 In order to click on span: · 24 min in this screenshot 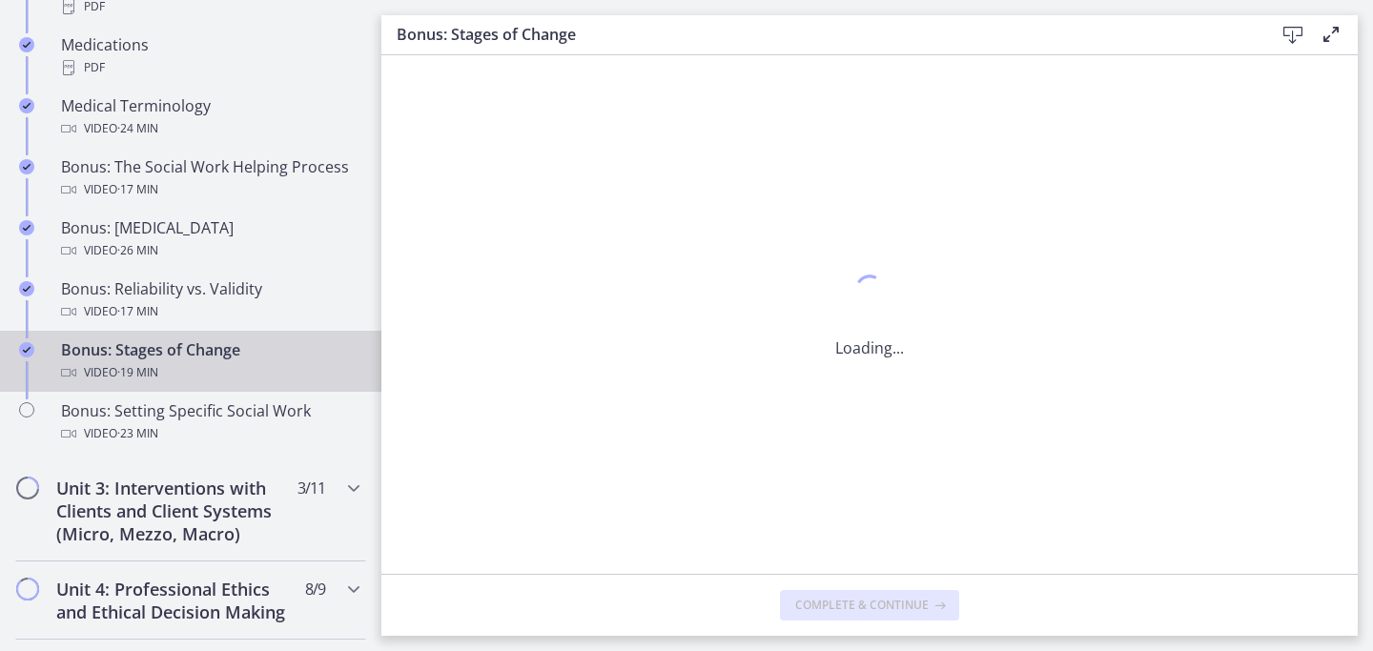, I will do `click(137, 129)`.